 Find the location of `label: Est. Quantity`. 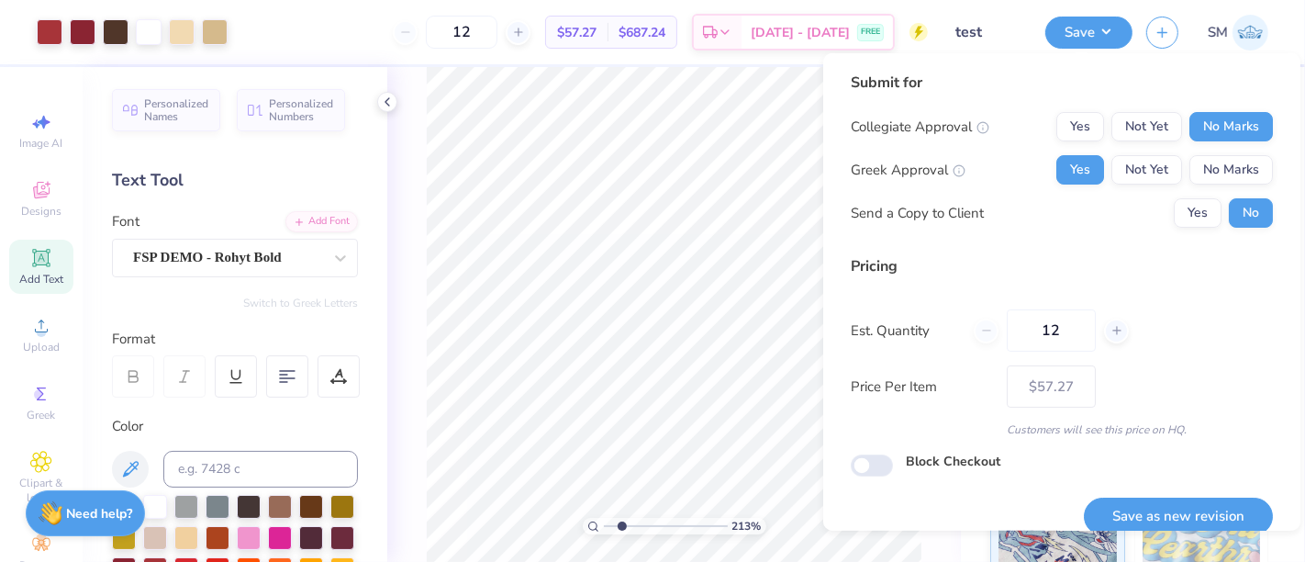

label: Est. Quantity is located at coordinates (905, 330).